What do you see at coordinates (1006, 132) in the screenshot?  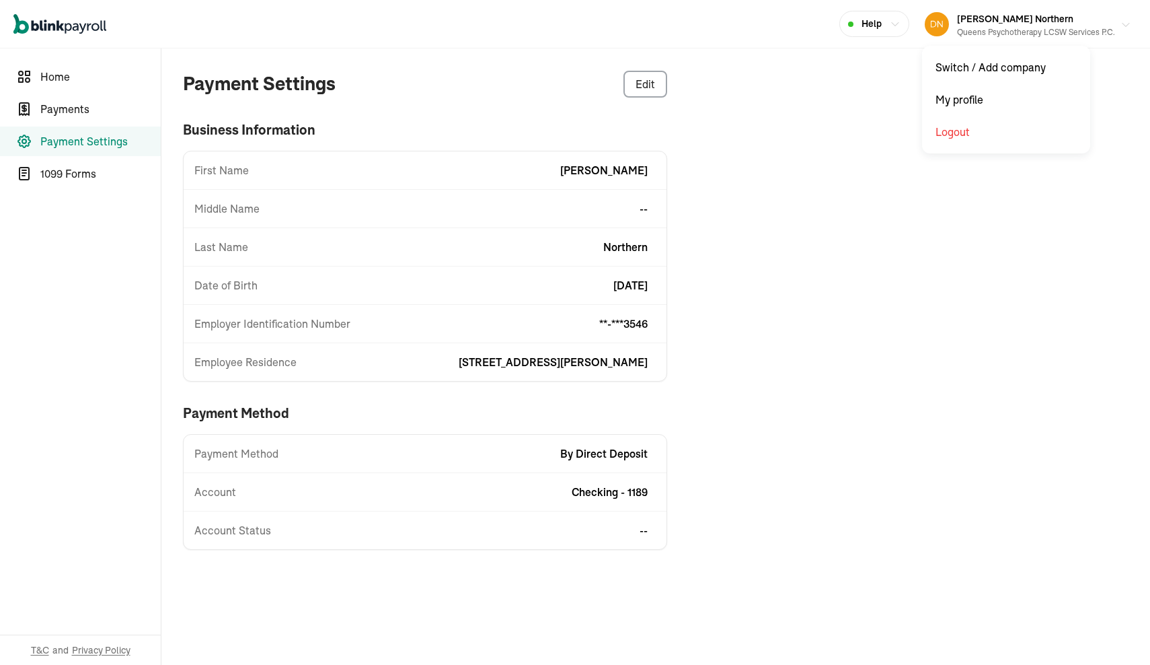 I see `div: Logout` at bounding box center [1006, 132].